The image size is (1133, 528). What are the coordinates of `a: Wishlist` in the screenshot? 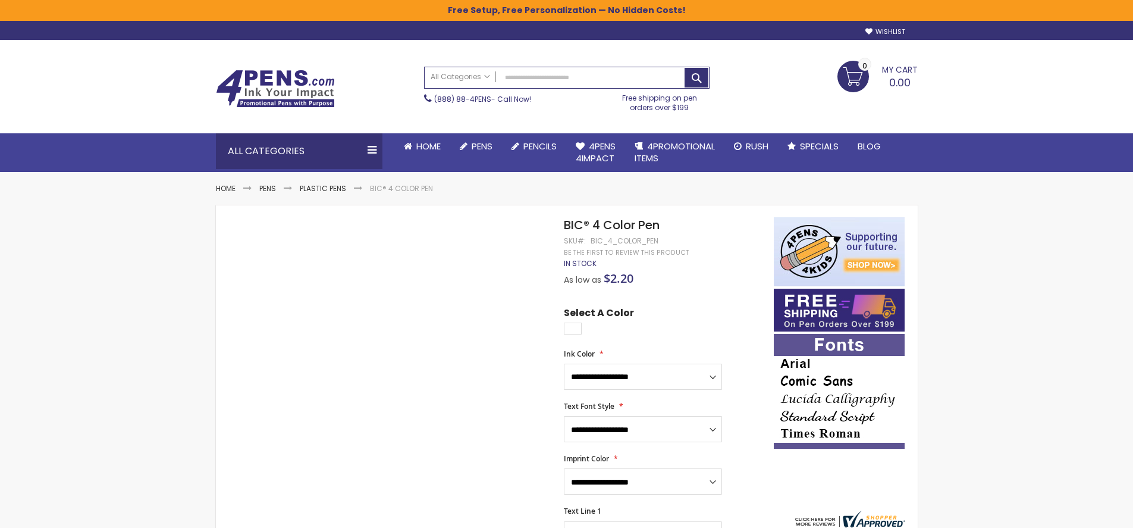 It's located at (885, 32).